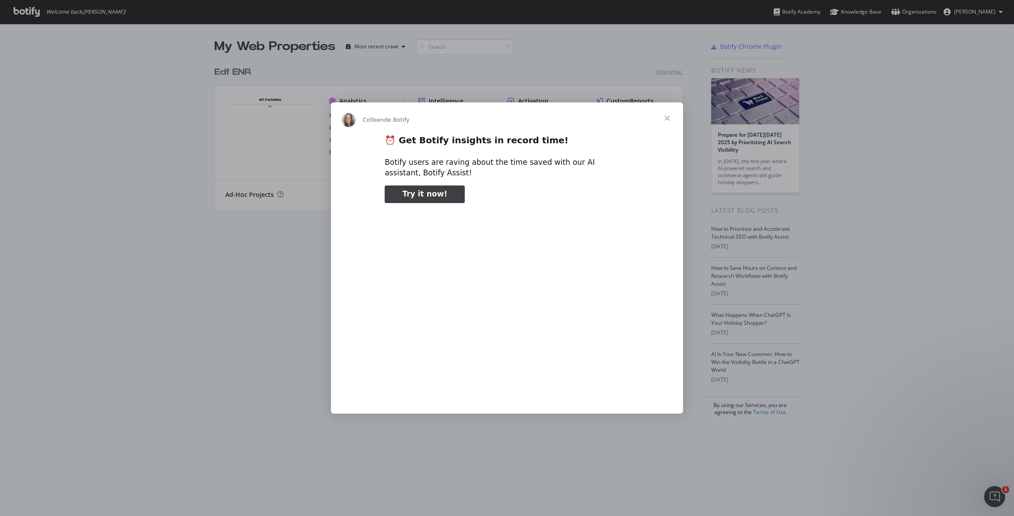 Image resolution: width=1014 pixels, height=516 pixels. What do you see at coordinates (507, 168) in the screenshot?
I see `div: Botify users are raving about the time saved with our AI assistant, Botify Assist!` at bounding box center [507, 168].